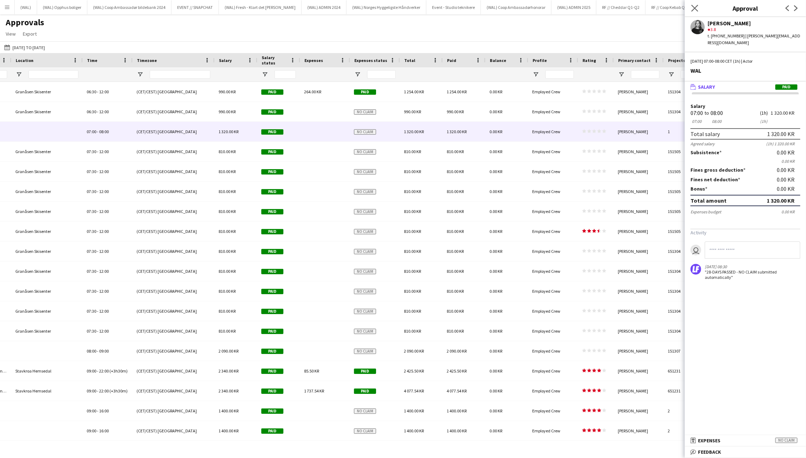 This screenshot has height=458, width=806. Describe the element at coordinates (371, 60) in the screenshot. I see `span: Expenses status` at that location.